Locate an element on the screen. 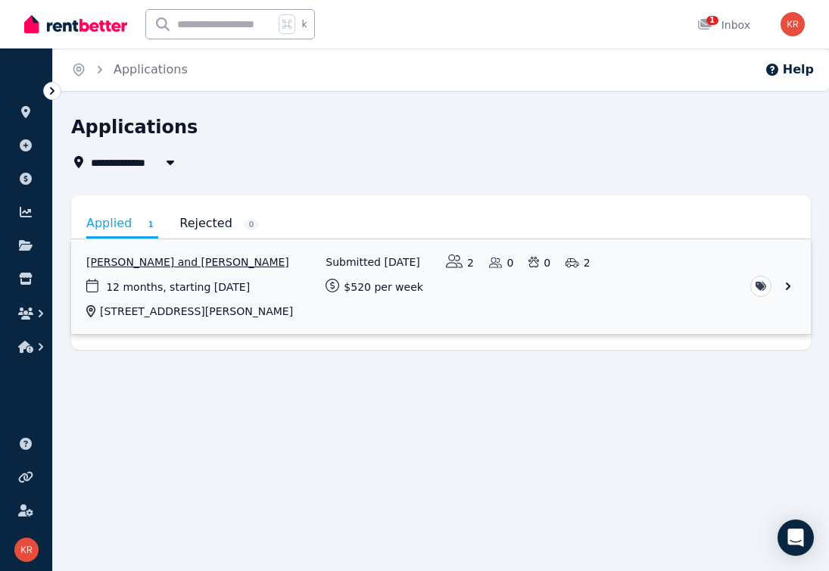  a: Applied is located at coordinates (122, 224).